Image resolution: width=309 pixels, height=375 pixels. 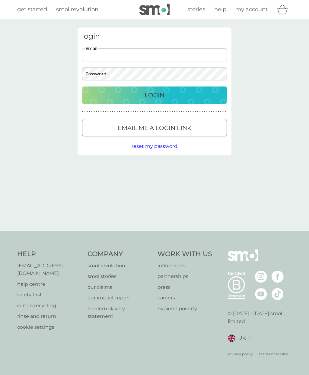 I want to click on p: our impact report, so click(x=120, y=298).